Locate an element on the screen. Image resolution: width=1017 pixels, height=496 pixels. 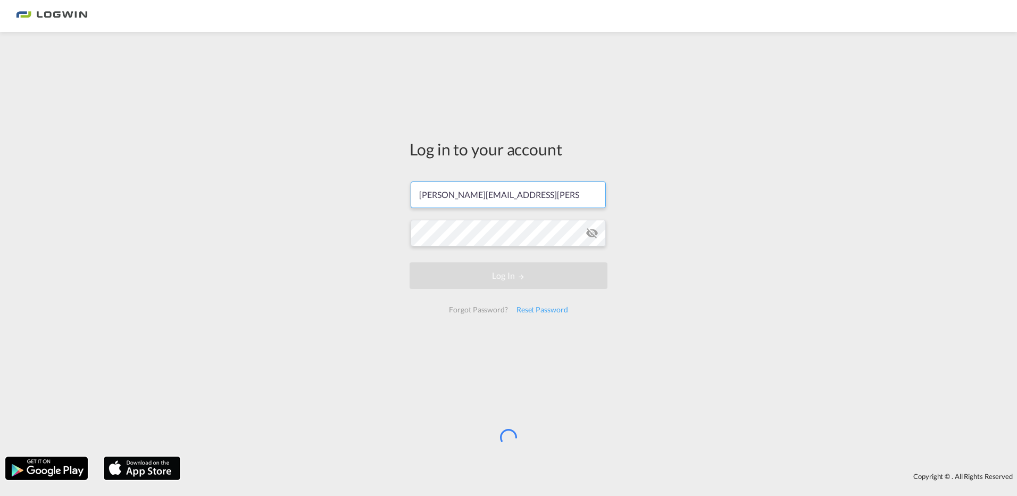
div: Reset Password is located at coordinates (542, 309).